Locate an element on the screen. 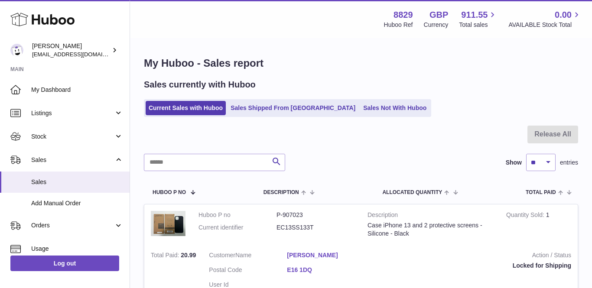 This screenshot has width=592, height=288. dd: P-907023 is located at coordinates (316, 215).